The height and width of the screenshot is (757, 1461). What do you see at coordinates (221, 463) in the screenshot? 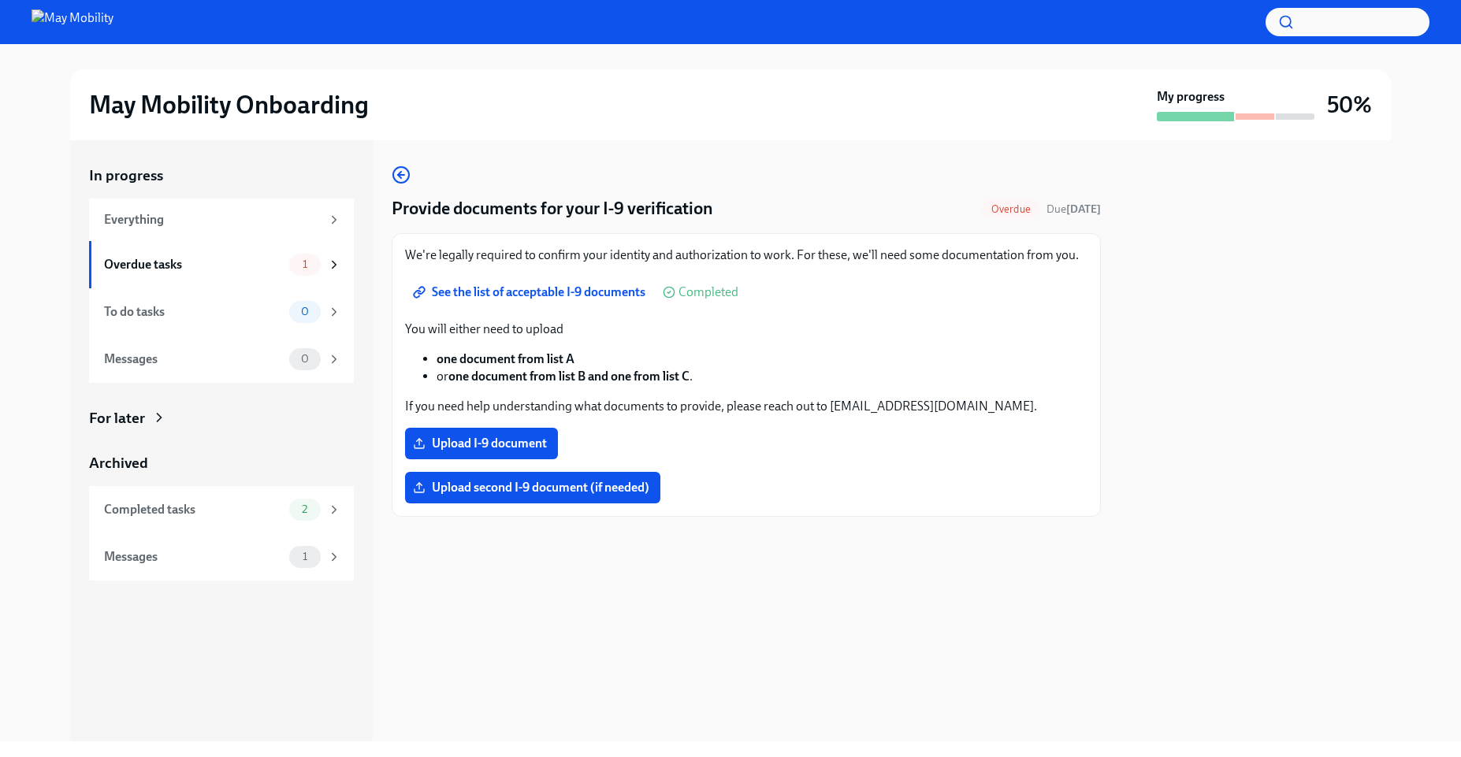
I see `a: Archived` at bounding box center [221, 463].